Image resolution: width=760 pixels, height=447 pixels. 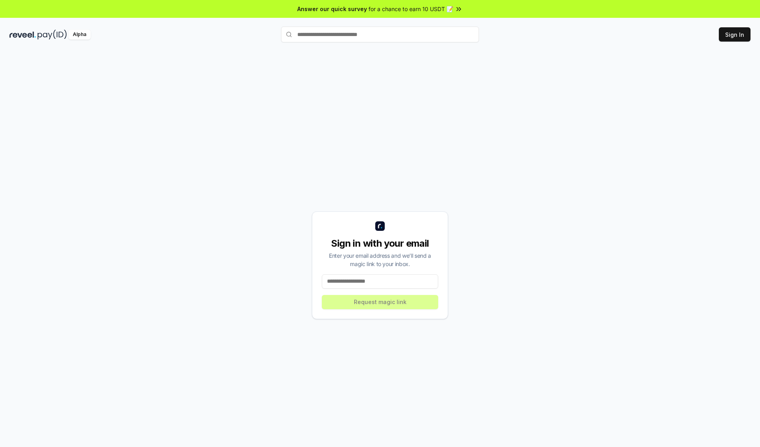 I want to click on img: reveel_dark, so click(x=23, y=34).